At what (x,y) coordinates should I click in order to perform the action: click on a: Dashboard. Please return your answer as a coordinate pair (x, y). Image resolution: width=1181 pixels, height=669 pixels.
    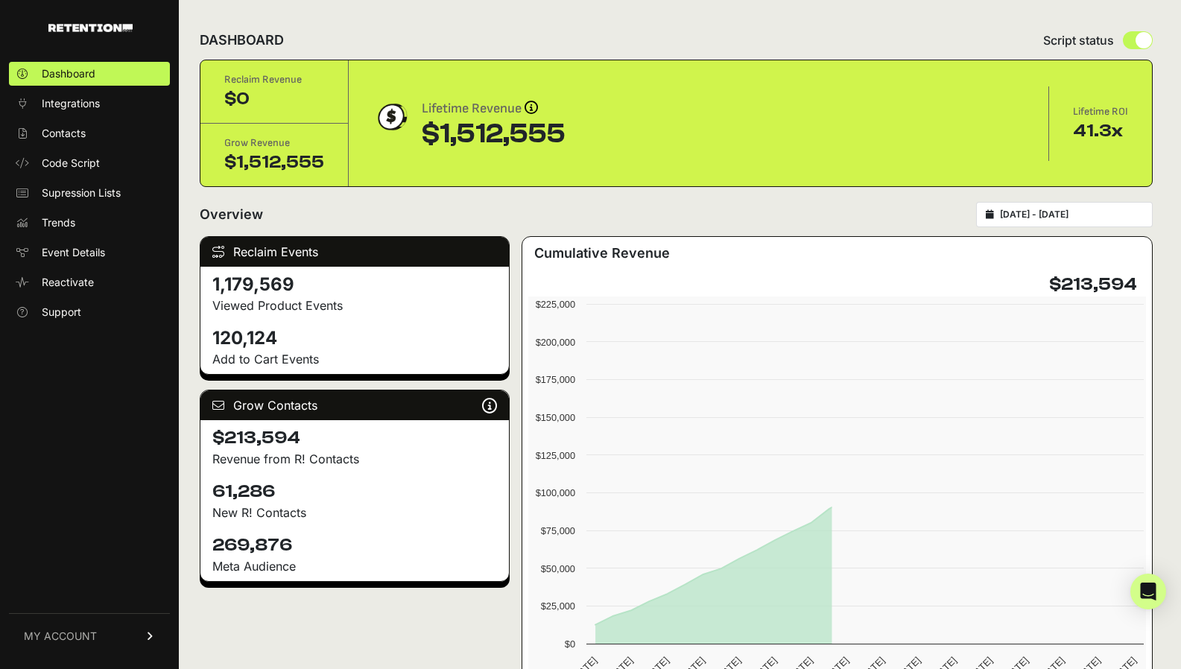
    Looking at the image, I should click on (89, 74).